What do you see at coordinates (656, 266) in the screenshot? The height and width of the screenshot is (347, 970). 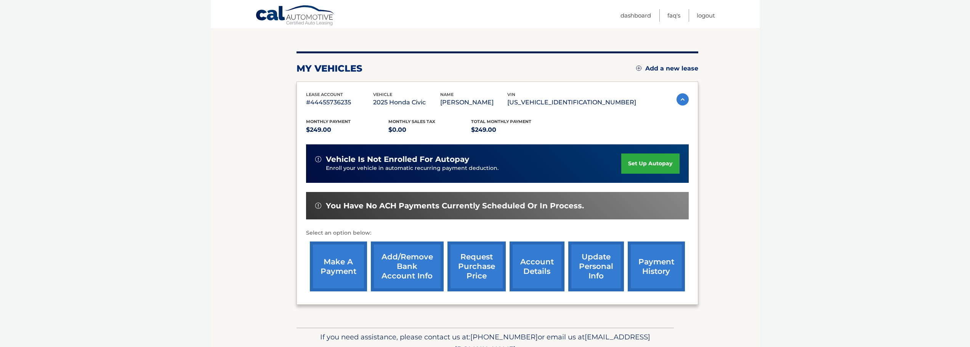 I see `a: payment history` at bounding box center [656, 266].